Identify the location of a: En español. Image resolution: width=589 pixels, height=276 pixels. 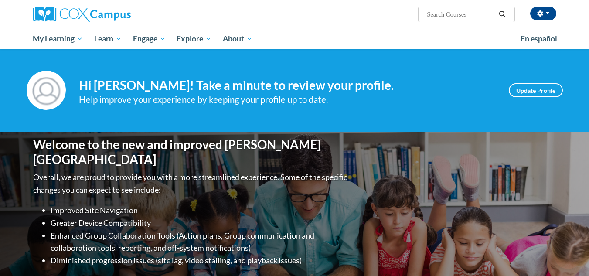
(539, 39).